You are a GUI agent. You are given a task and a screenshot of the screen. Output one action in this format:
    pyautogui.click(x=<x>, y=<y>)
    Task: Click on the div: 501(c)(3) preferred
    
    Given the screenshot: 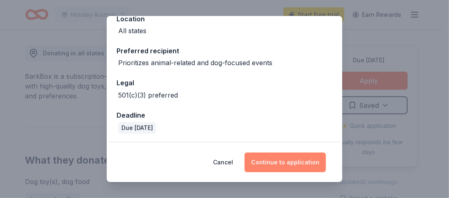 What is the action you would take?
    pyautogui.click(x=148, y=95)
    